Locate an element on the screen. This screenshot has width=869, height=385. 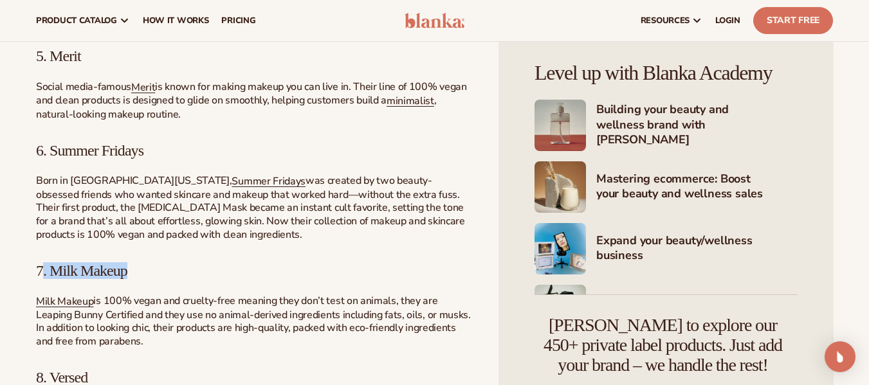
img: Shopify Image 5 is located at coordinates (560, 125).